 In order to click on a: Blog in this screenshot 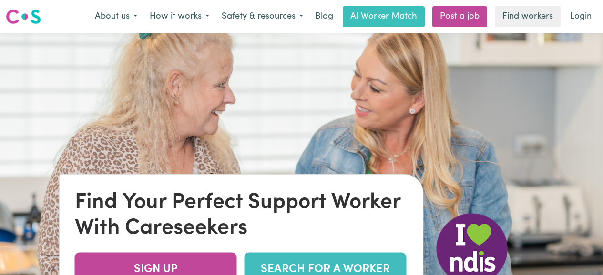, I will do `click(324, 17)`.